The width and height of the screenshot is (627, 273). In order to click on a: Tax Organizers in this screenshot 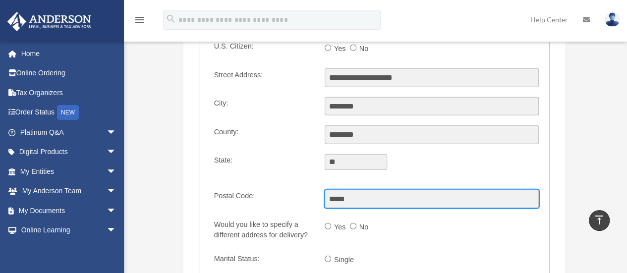, I will do `click(69, 93)`.